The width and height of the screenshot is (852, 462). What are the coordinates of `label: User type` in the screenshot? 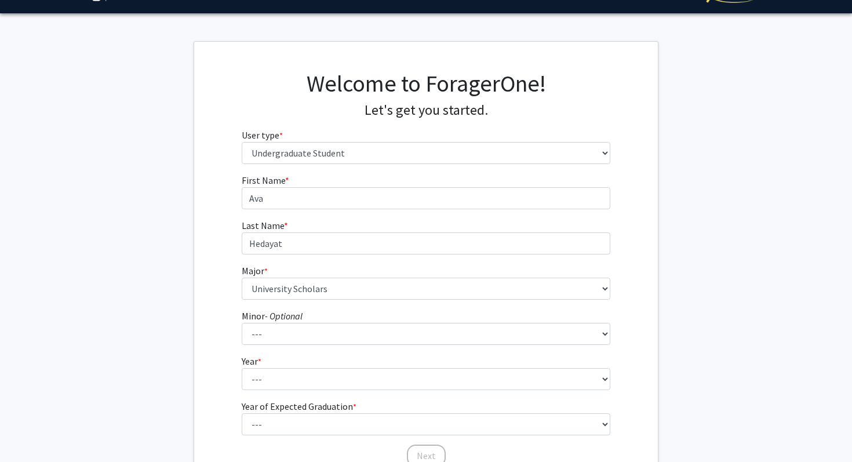 It's located at (262, 135).